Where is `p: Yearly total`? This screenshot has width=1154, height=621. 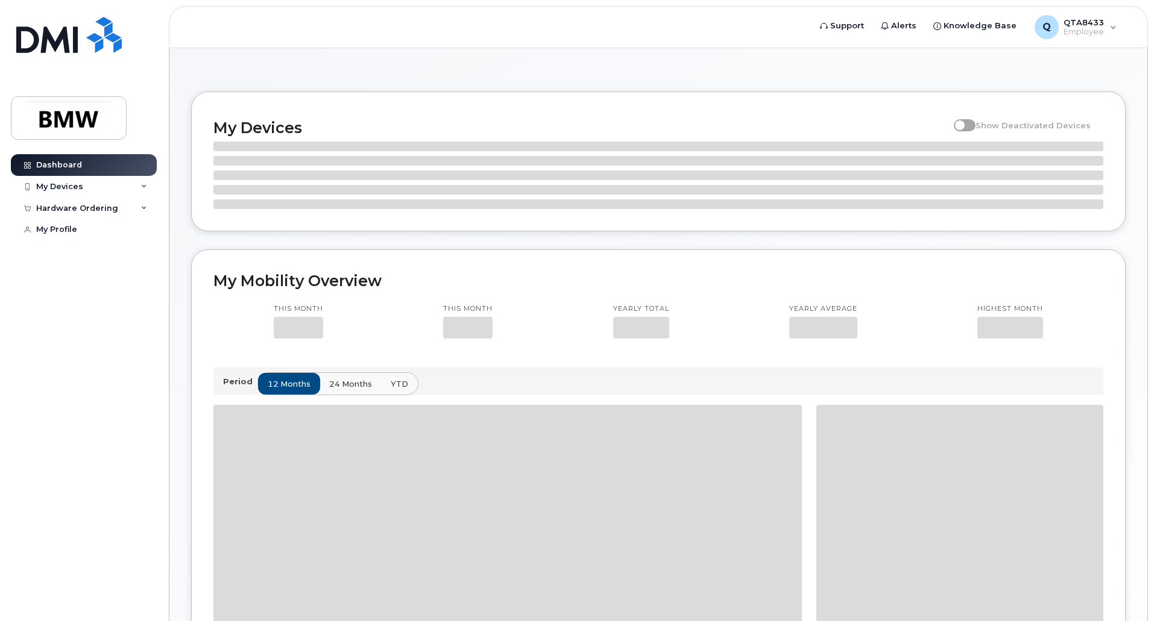 p: Yearly total is located at coordinates (641, 309).